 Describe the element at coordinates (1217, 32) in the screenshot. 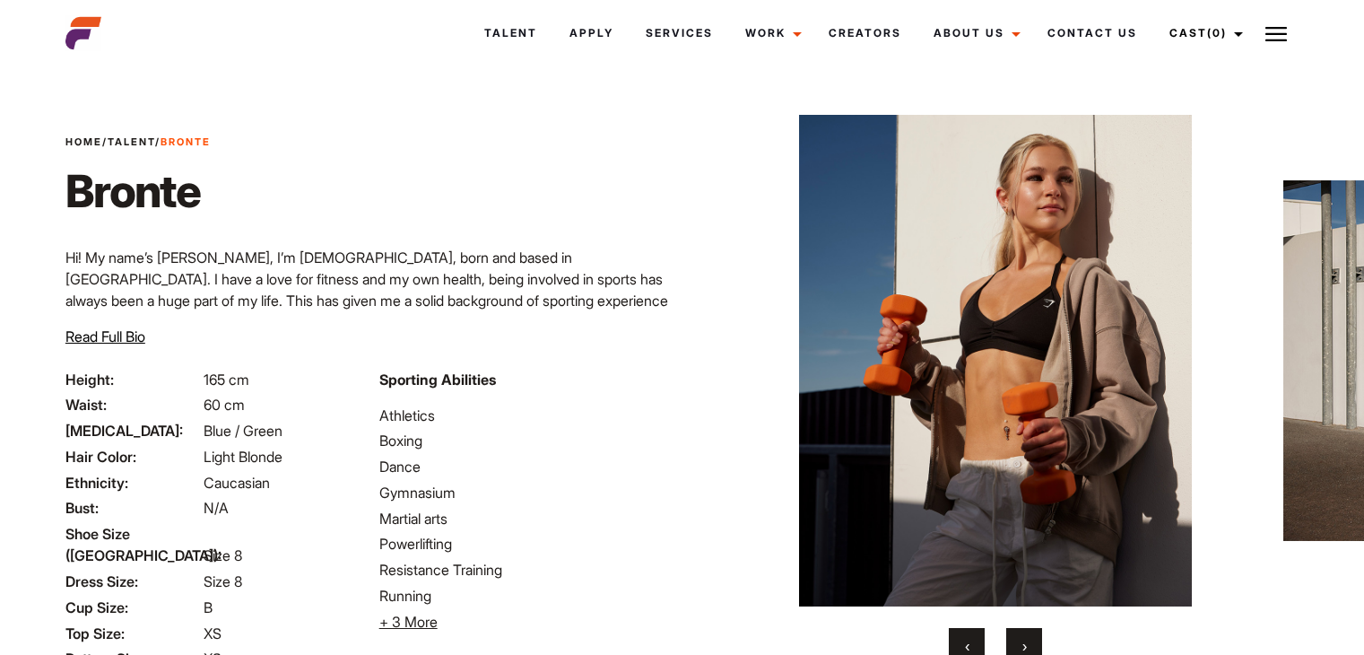

I see `span: (0)` at that location.